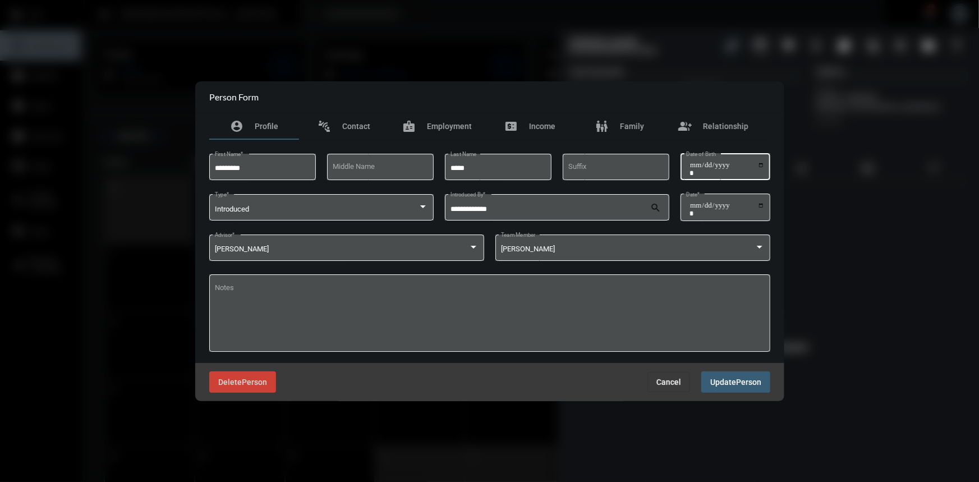 This screenshot has height=482, width=979. I want to click on span: Employment, so click(450, 126).